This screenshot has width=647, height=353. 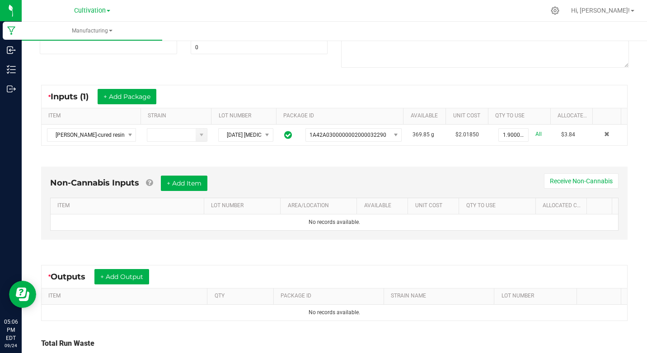 I want to click on span: Cultivation, so click(x=90, y=10).